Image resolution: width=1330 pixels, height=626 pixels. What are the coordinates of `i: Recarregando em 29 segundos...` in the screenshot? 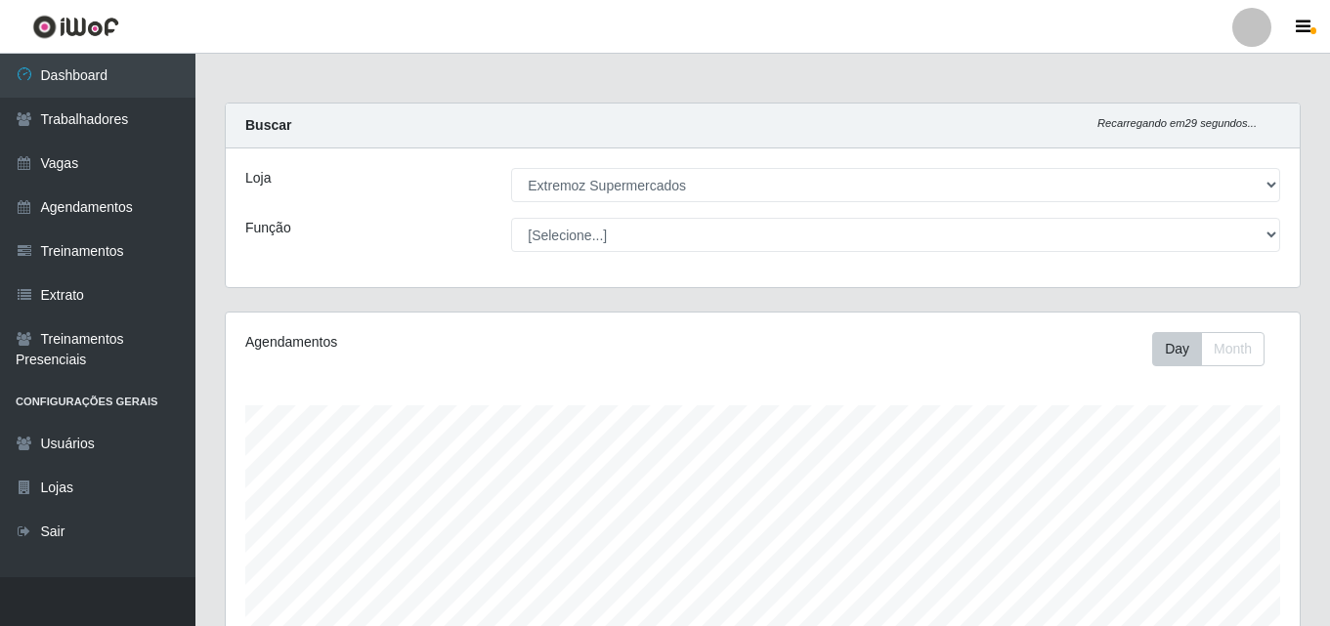 It's located at (1176, 123).